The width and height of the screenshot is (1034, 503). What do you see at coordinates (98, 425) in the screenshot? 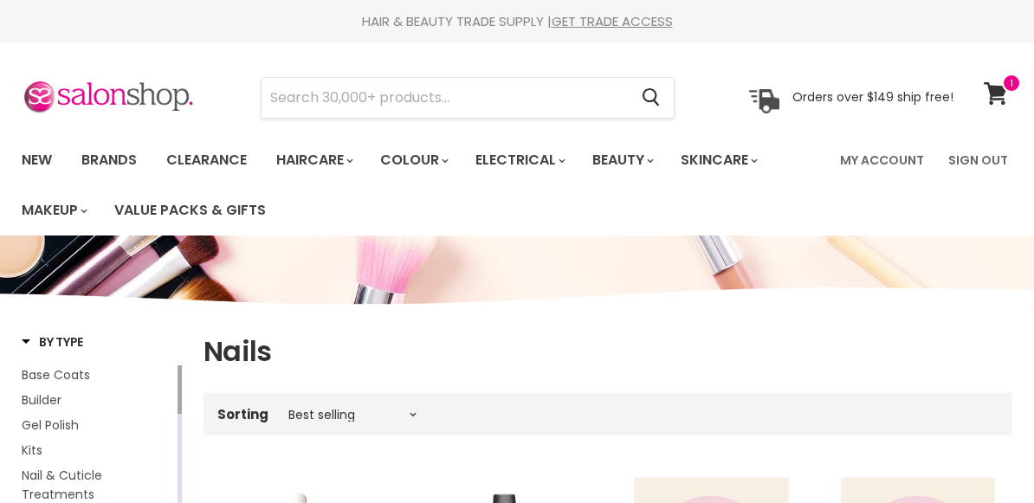
I see `a: Gel Polish` at bounding box center [98, 425].